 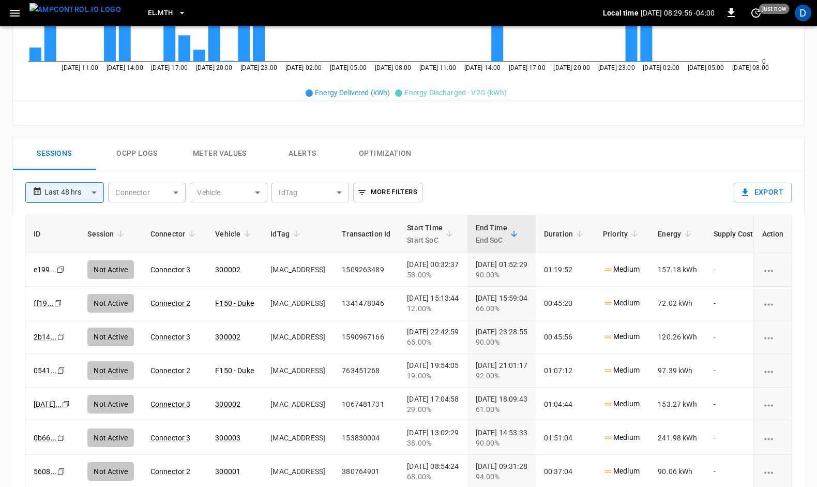 I want to click on td: 1341478046, so click(x=366, y=303).